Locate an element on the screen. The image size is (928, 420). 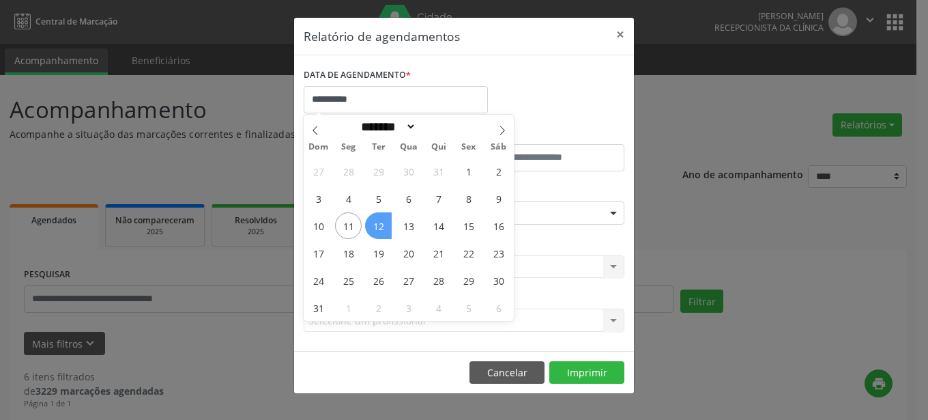
label: DATA DE AGENDAMENTO is located at coordinates (357, 75).